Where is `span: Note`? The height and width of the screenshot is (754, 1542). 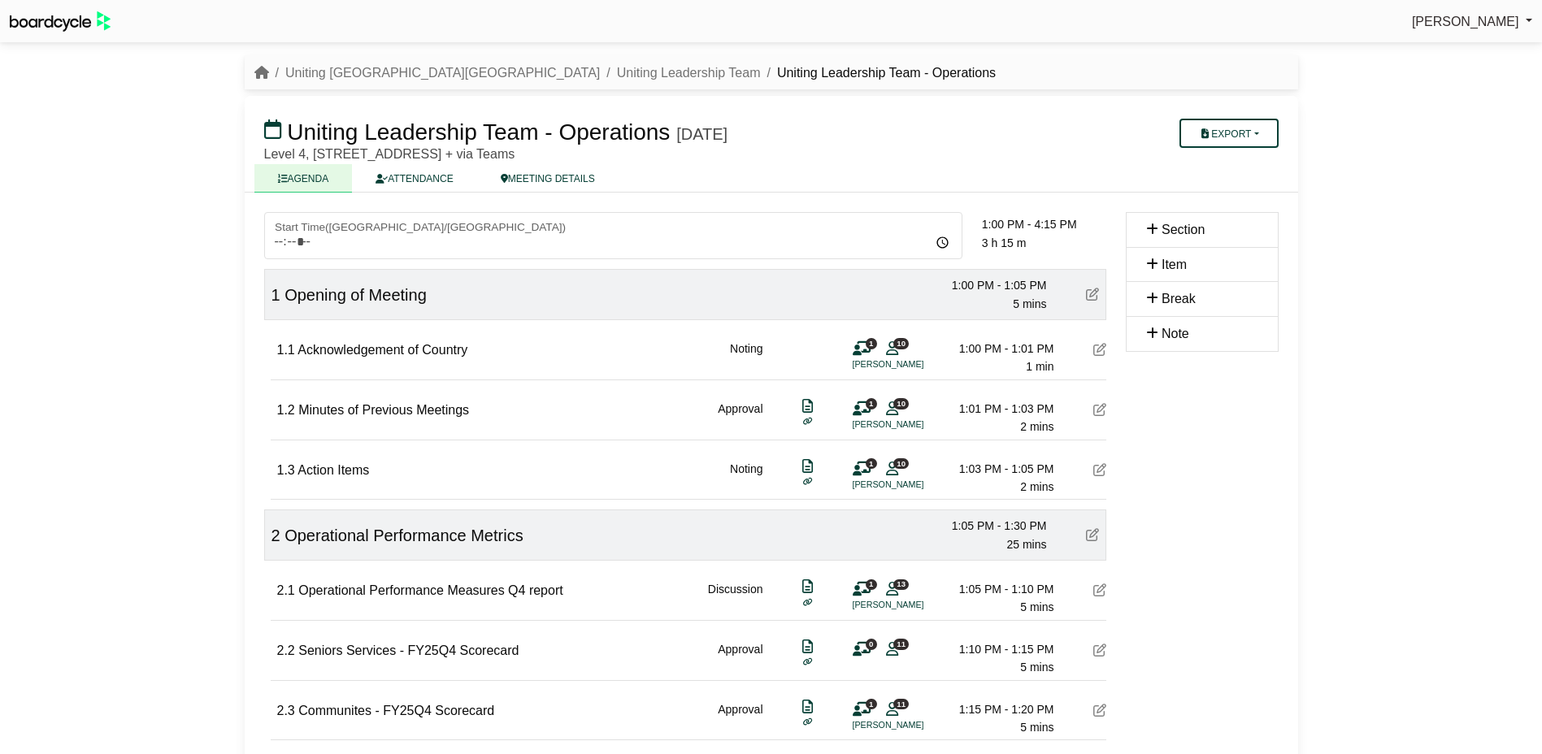 span: Note is located at coordinates (1176, 333).